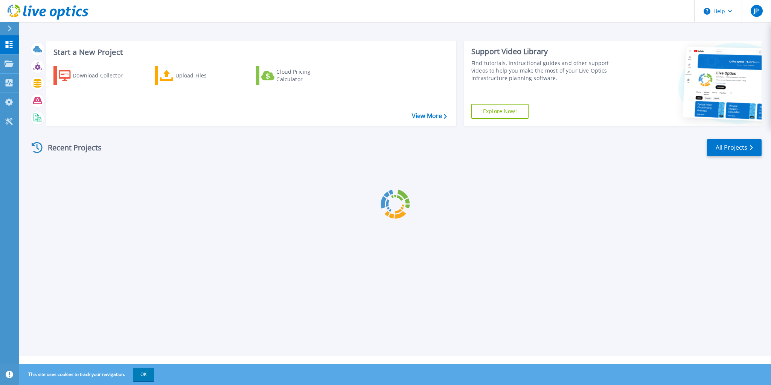 Image resolution: width=771 pixels, height=385 pixels. I want to click on a: Download Collector, so click(95, 76).